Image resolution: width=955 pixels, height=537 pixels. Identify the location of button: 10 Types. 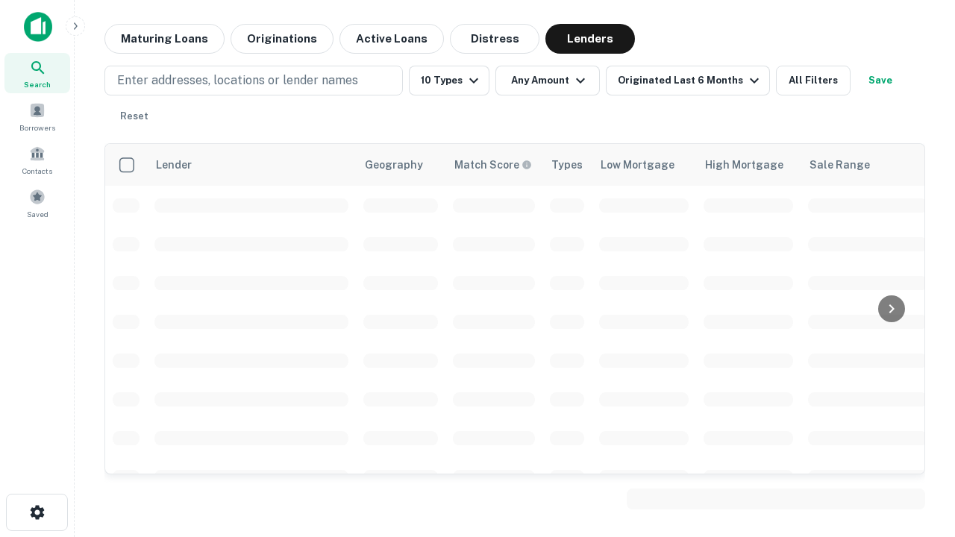
(449, 81).